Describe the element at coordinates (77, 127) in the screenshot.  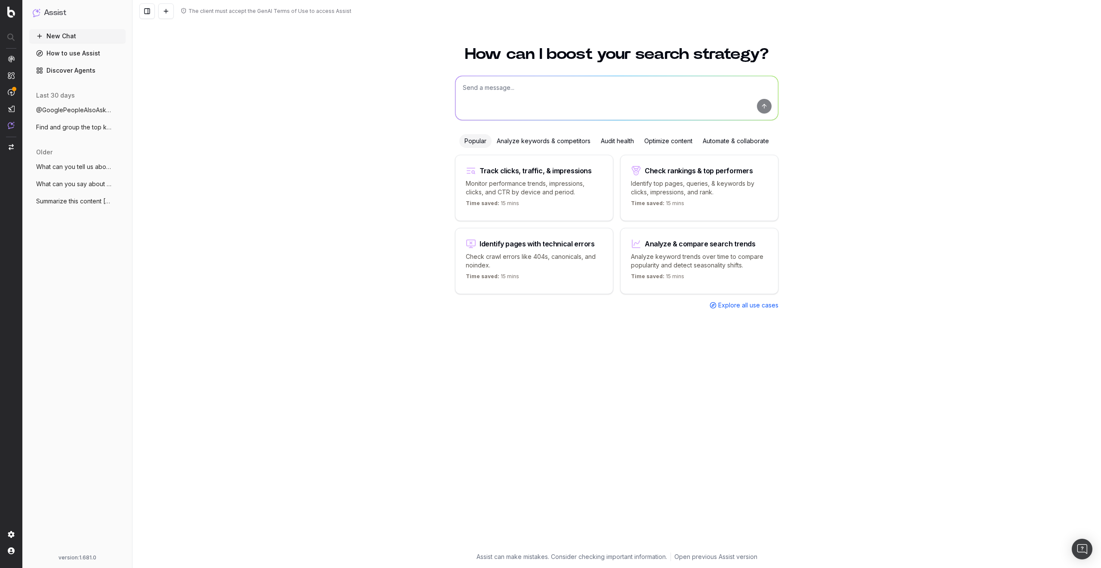
I see `button: Find and group the top keywords for hack` at that location.